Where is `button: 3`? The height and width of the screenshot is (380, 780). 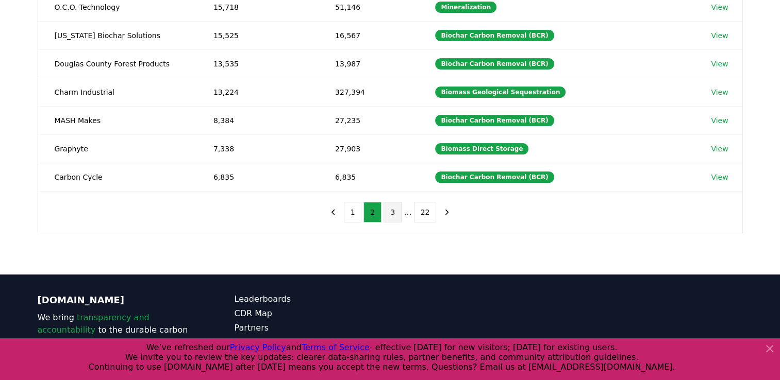 button: 3 is located at coordinates (392, 212).